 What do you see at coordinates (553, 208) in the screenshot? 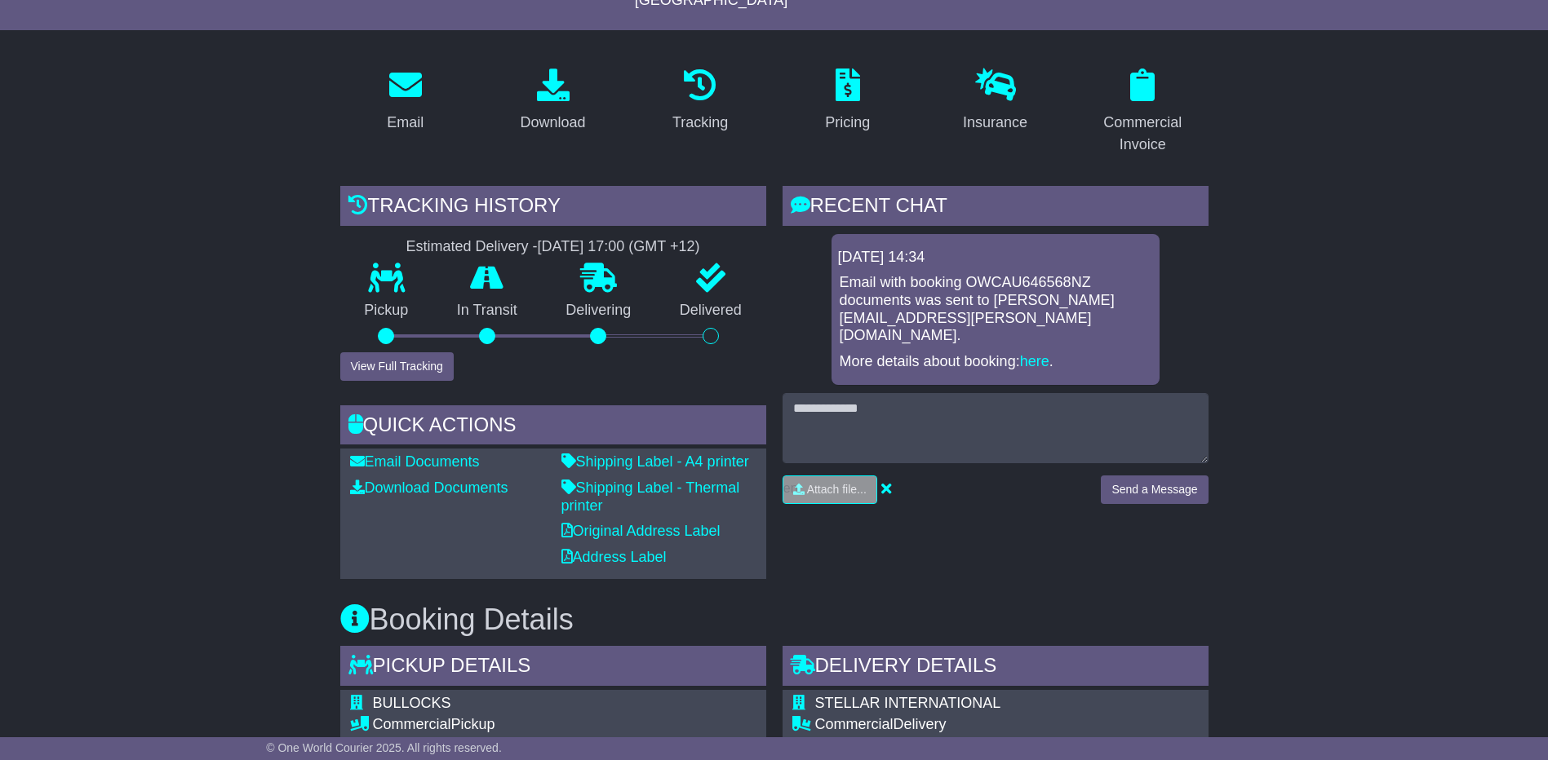
I see `div: Tracking history` at bounding box center [553, 208].